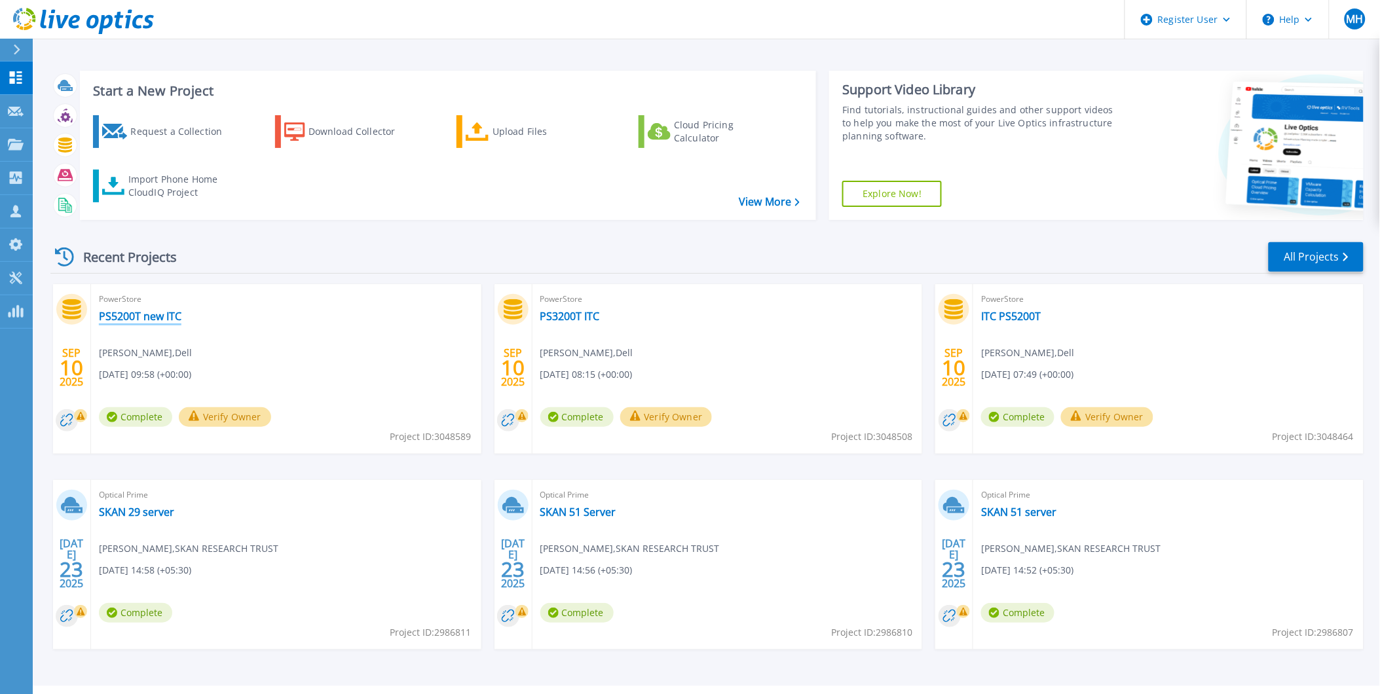 The image size is (1380, 694). What do you see at coordinates (726, 132) in the screenshot?
I see `div: Cloud Pricing Calculator` at bounding box center [726, 132].